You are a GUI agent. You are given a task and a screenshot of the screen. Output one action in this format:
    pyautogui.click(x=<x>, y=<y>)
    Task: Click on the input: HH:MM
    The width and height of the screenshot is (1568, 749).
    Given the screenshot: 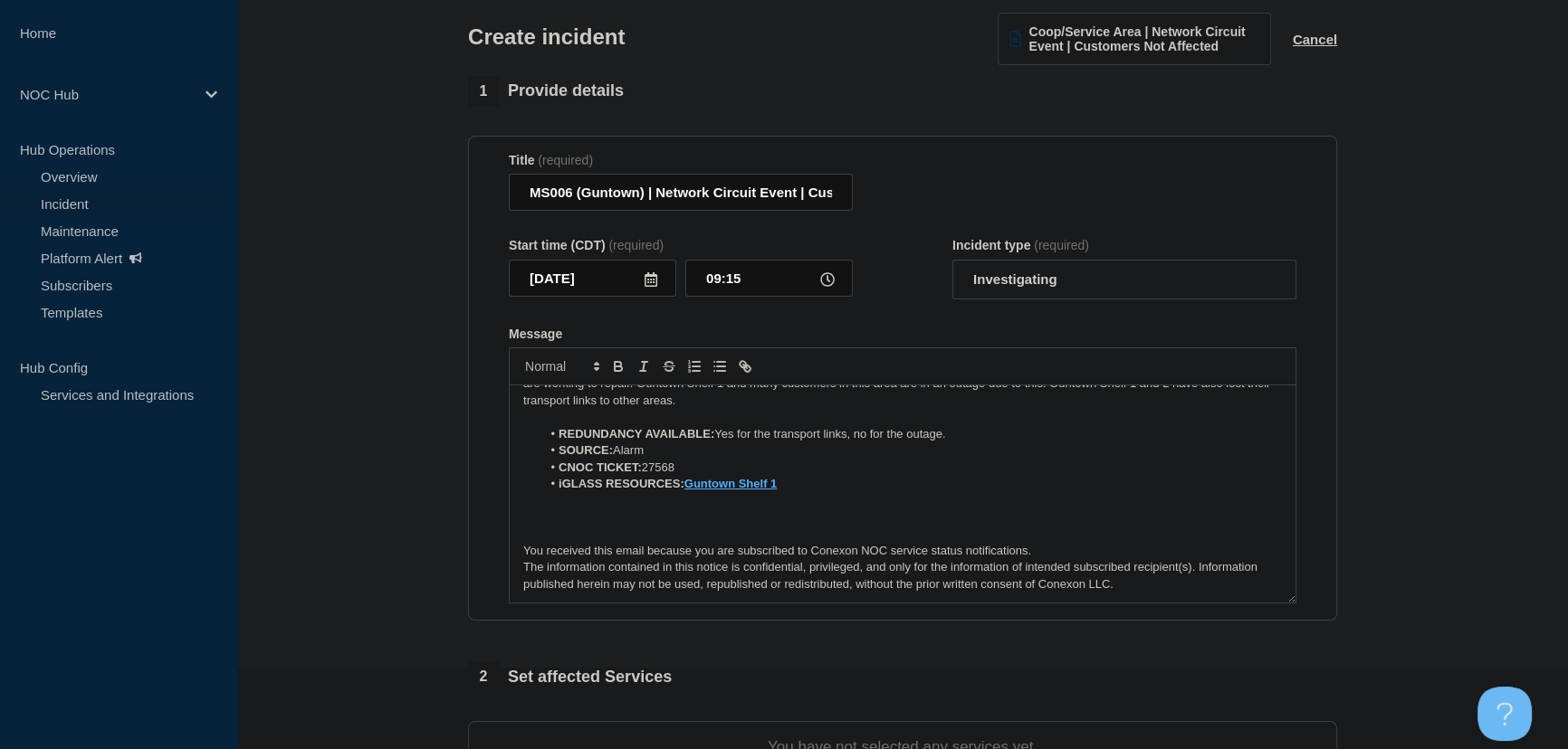 What is the action you would take?
    pyautogui.click(x=768, y=278)
    